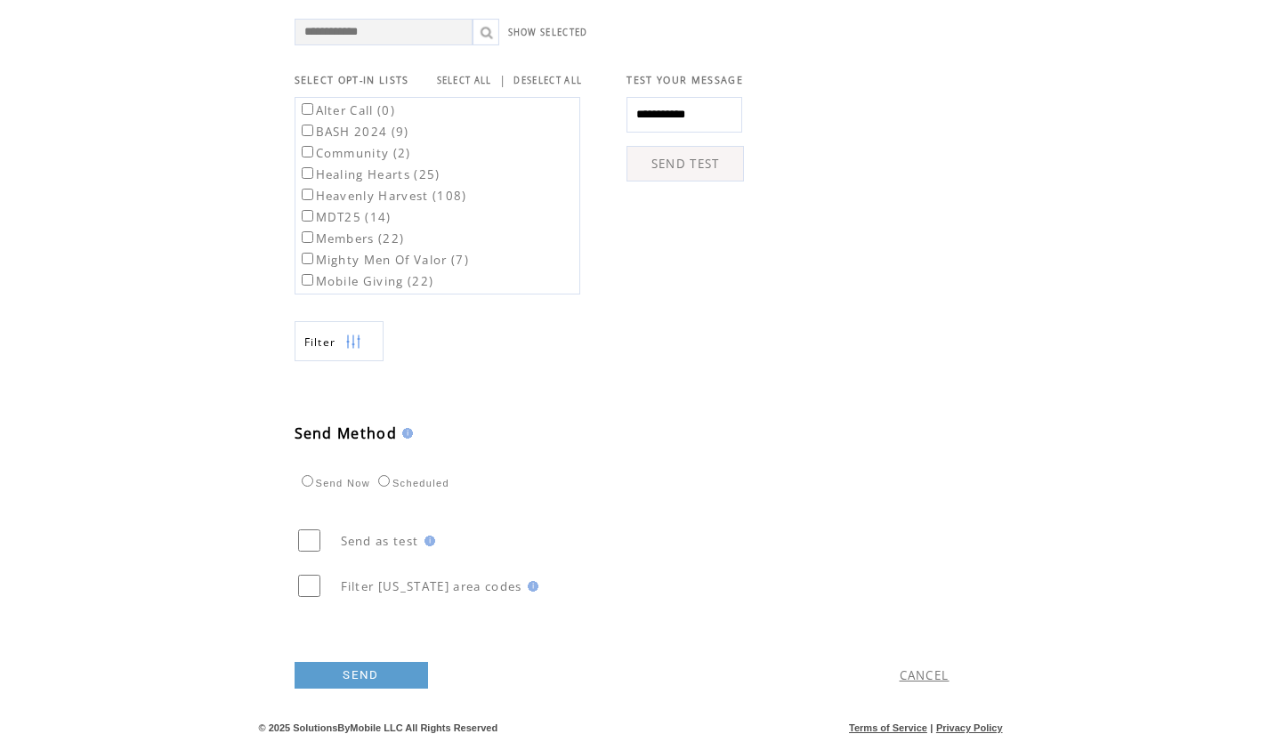 This screenshot has width=1261, height=742. Describe the element at coordinates (369, 174) in the screenshot. I see `label: Healing Hearts (25)` at that location.